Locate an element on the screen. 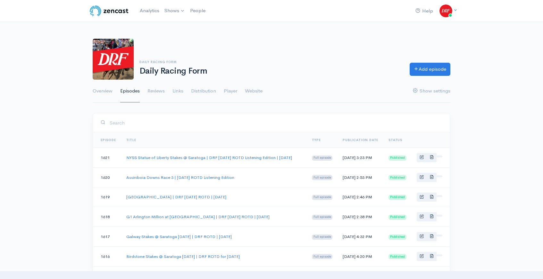 The height and width of the screenshot is (279, 543). a: Publication date is located at coordinates (360, 140).